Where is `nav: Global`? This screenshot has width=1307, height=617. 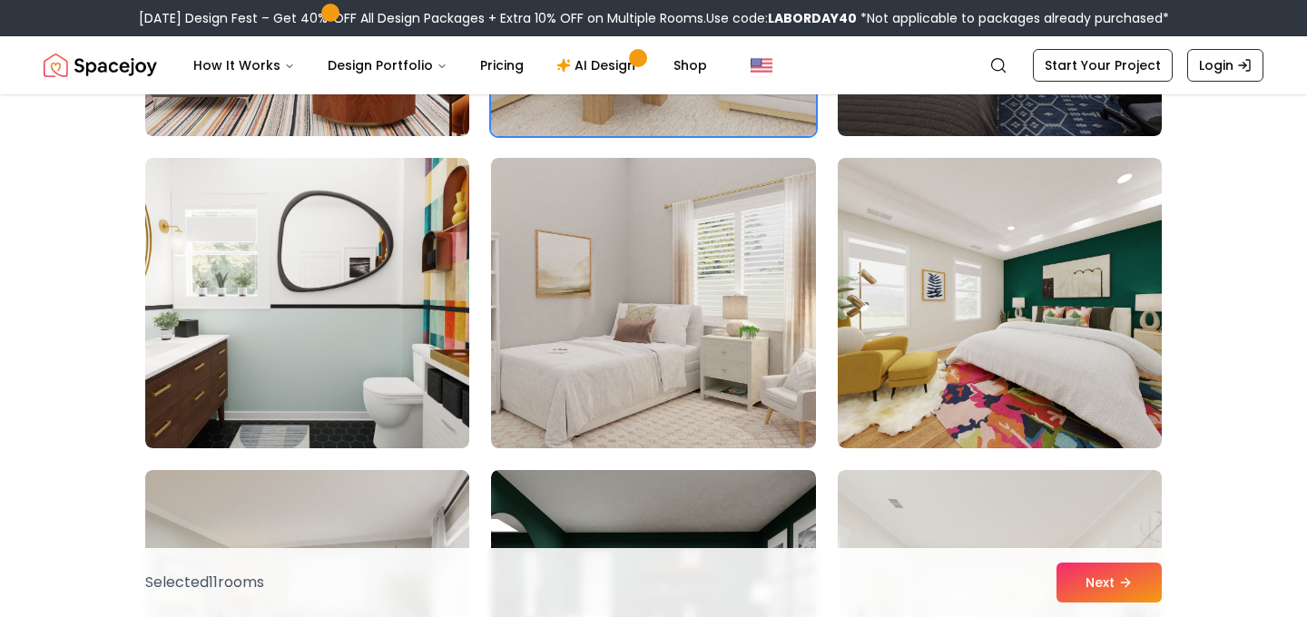 nav: Global is located at coordinates (653, 65).